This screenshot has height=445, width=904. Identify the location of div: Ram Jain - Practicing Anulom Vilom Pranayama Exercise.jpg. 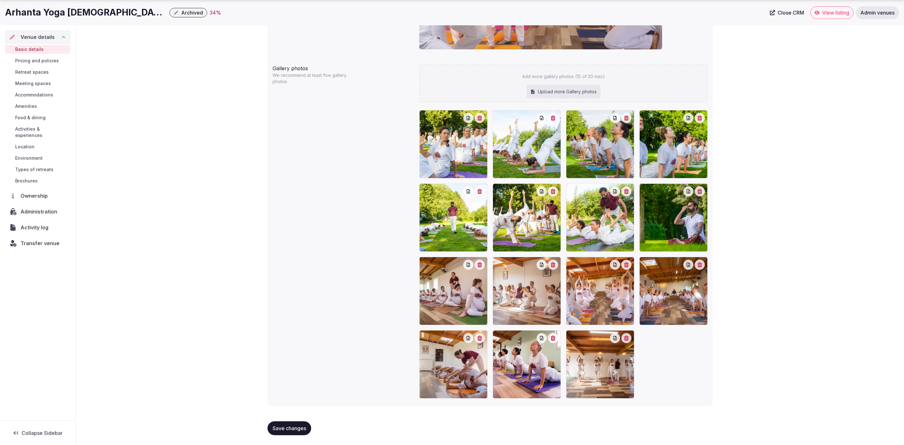
(674, 218).